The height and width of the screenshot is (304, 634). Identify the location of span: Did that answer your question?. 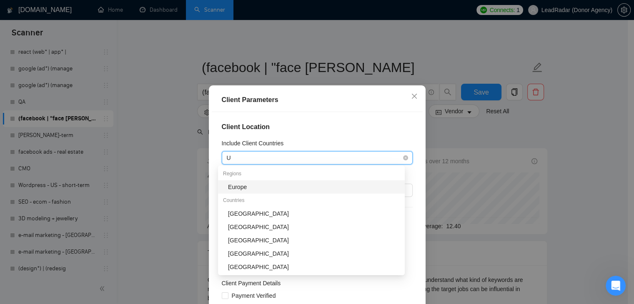
(75, 95).